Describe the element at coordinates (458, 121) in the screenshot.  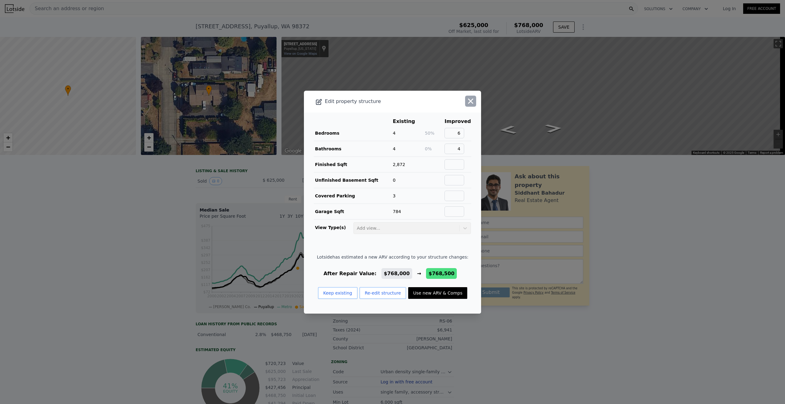
I see `th: Improved` at that location.